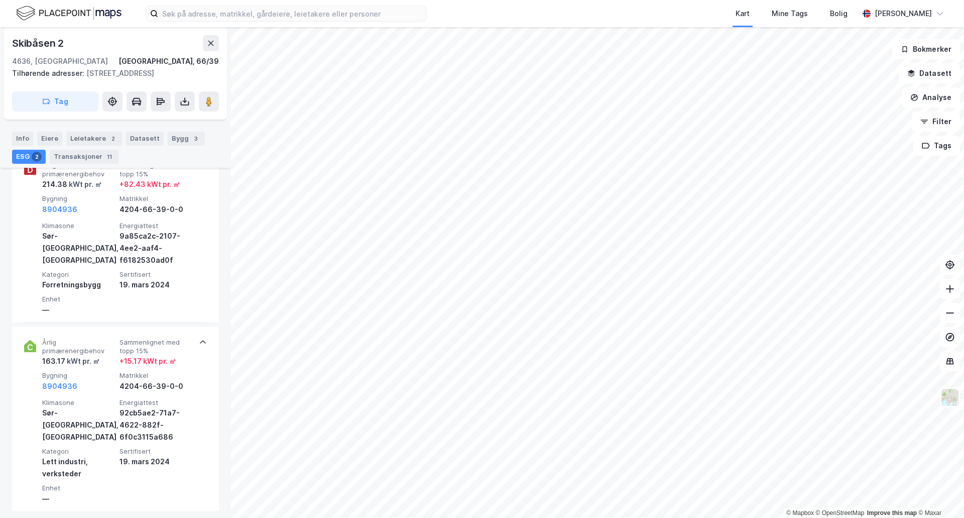 The width and height of the screenshot is (964, 518). Describe the element at coordinates (196, 139) in the screenshot. I see `div: 3` at that location.